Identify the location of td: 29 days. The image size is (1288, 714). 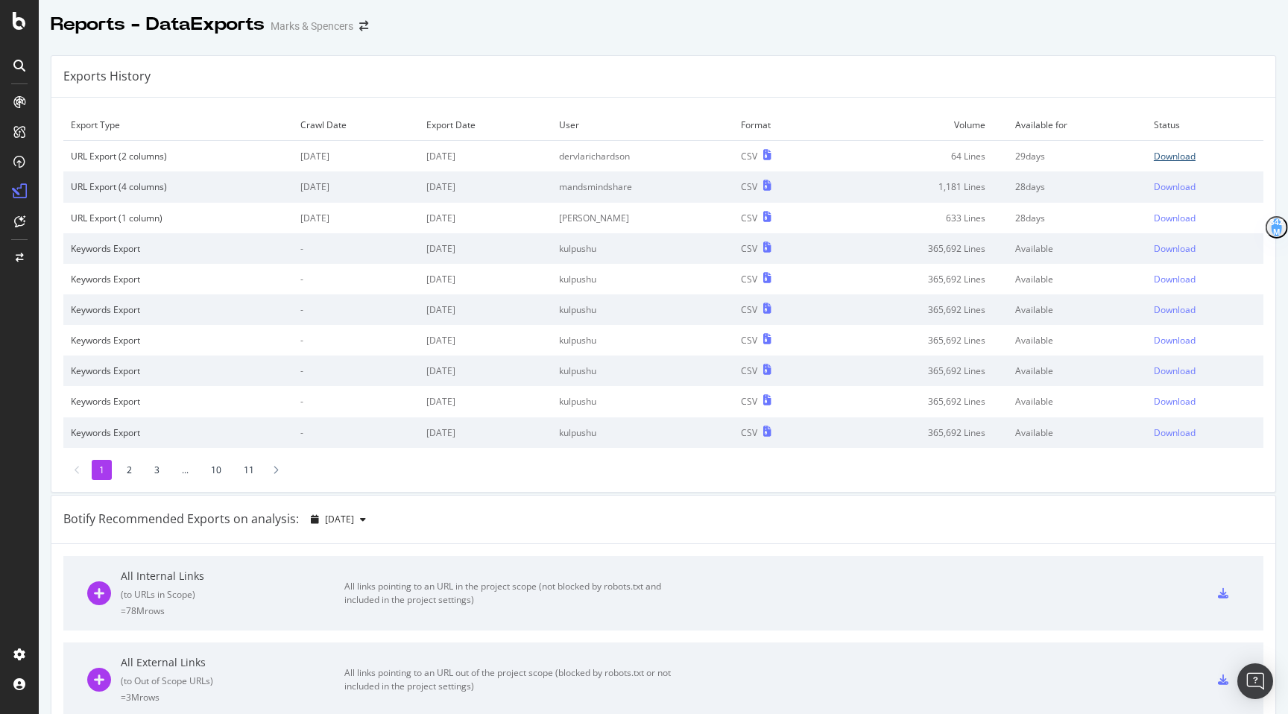
(1077, 156).